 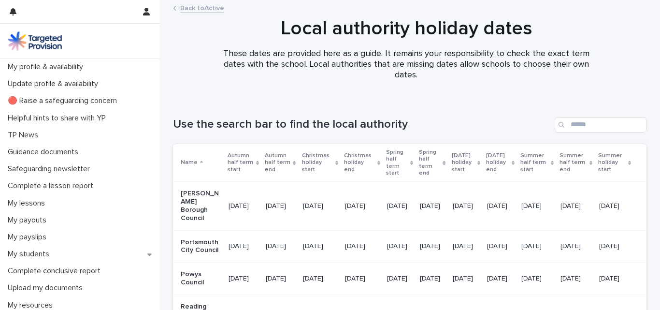 What do you see at coordinates (397, 163) in the screenshot?
I see `p: Spring half term start` at bounding box center [397, 163].